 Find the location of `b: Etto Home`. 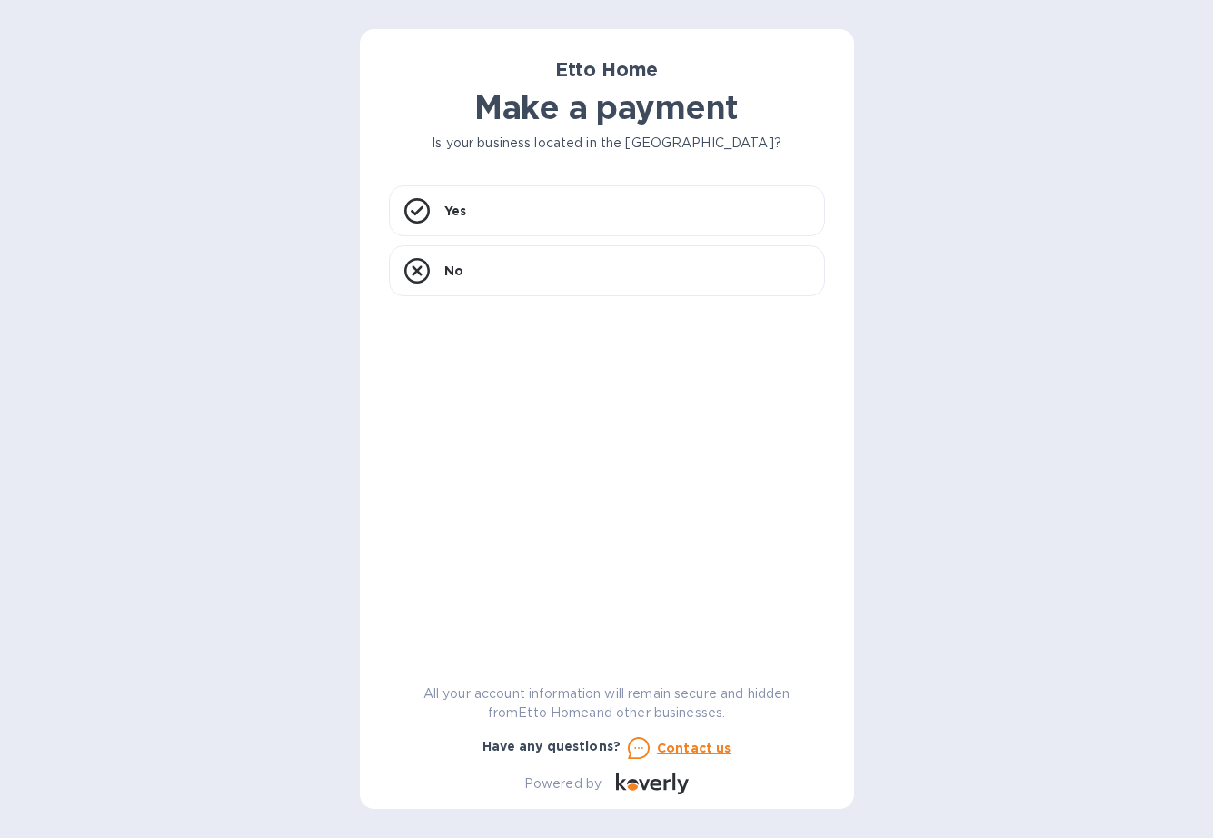

b: Etto Home is located at coordinates (606, 69).